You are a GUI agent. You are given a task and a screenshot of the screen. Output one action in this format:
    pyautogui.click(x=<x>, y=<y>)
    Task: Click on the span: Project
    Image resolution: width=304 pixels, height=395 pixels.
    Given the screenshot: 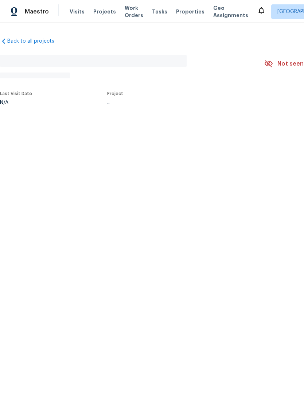 What is the action you would take?
    pyautogui.click(x=115, y=94)
    